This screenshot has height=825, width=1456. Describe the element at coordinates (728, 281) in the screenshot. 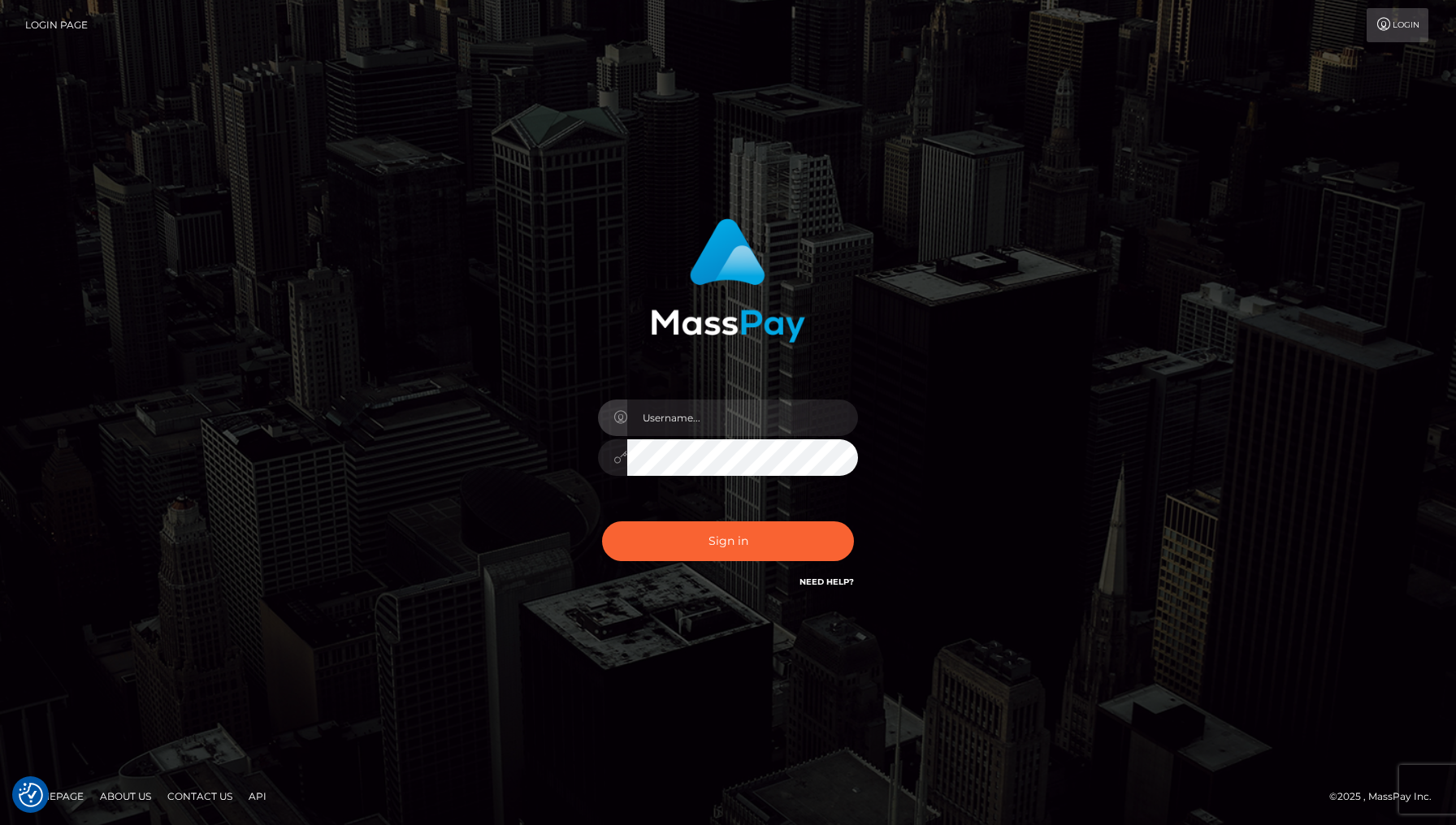

I see `img: MassPay Login` at that location.